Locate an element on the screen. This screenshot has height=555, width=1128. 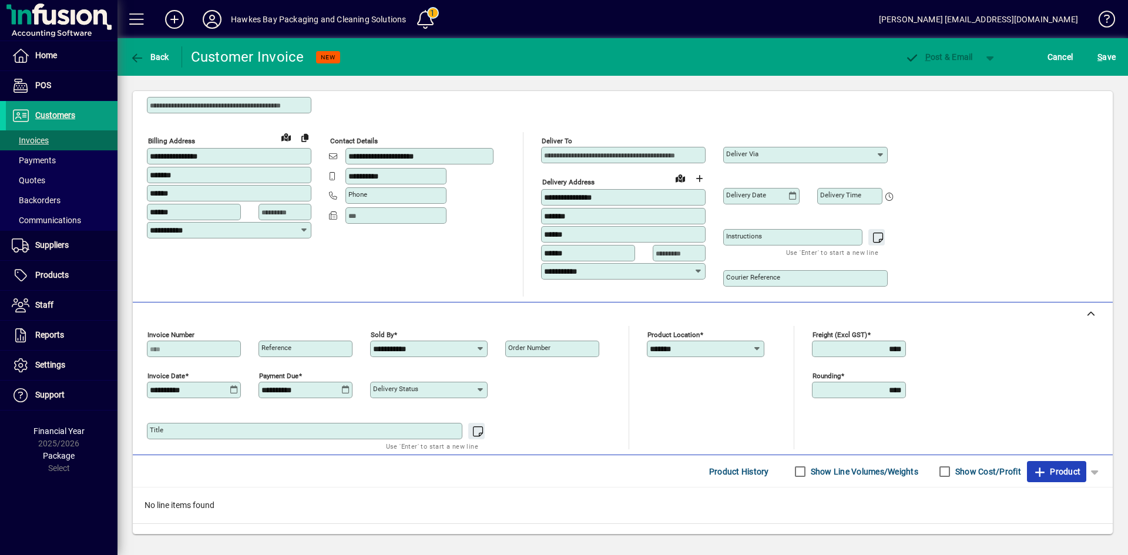
app-page-header-button: Back is located at coordinates (150, 57).